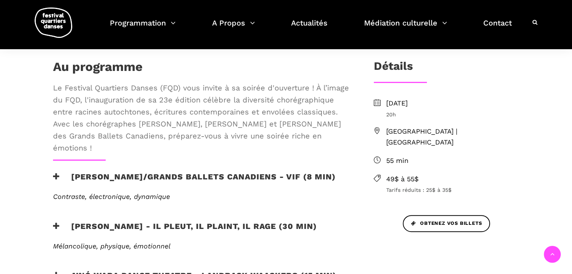 This screenshot has width=572, height=274. What do you see at coordinates (453, 179) in the screenshot?
I see `span: 49$ à 55$` at bounding box center [453, 179].